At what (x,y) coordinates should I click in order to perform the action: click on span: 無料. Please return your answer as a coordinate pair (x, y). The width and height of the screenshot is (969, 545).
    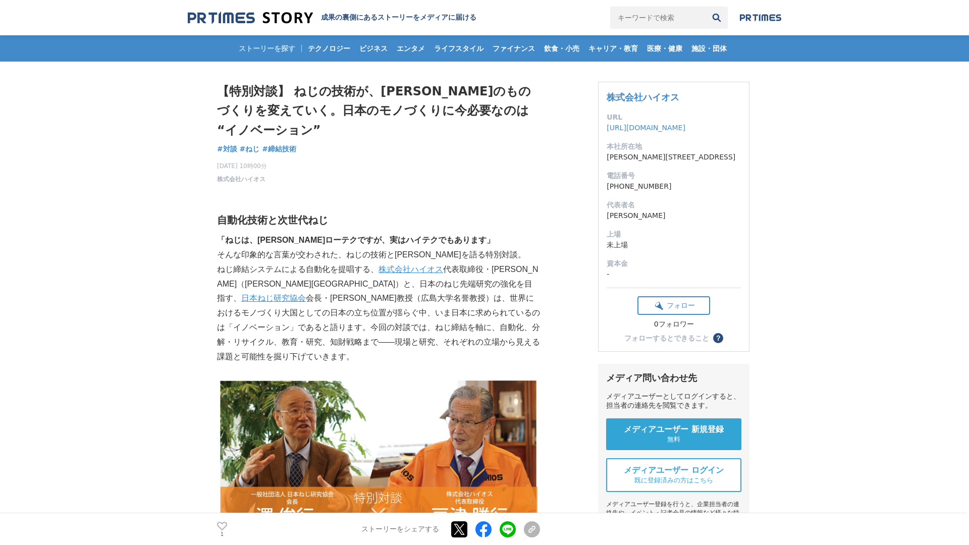
    Looking at the image, I should click on (674, 440).